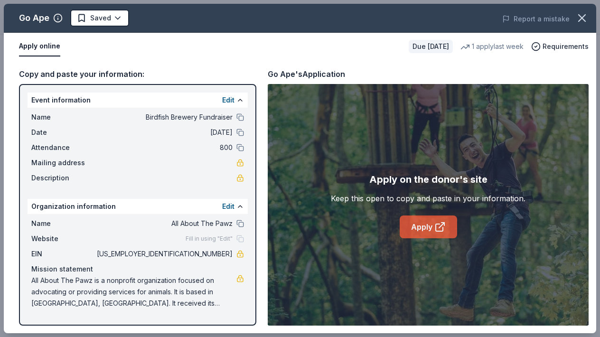 The width and height of the screenshot is (600, 337). Describe the element at coordinates (39, 47) in the screenshot. I see `button: Apply online` at that location.